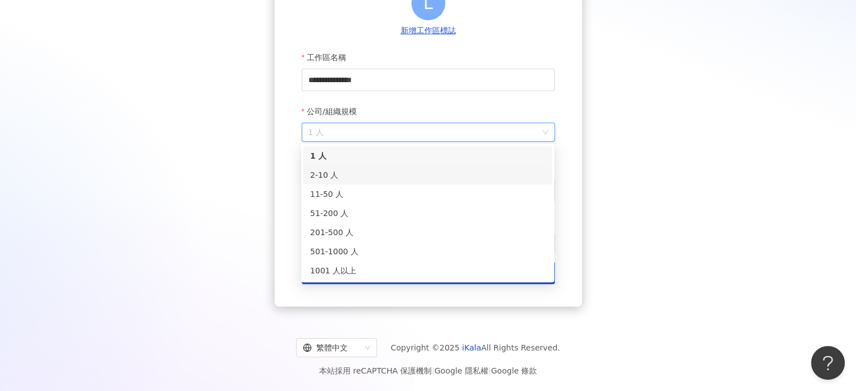  What do you see at coordinates (428, 252) in the screenshot?
I see `div: 501-1000 人` at bounding box center [428, 252].